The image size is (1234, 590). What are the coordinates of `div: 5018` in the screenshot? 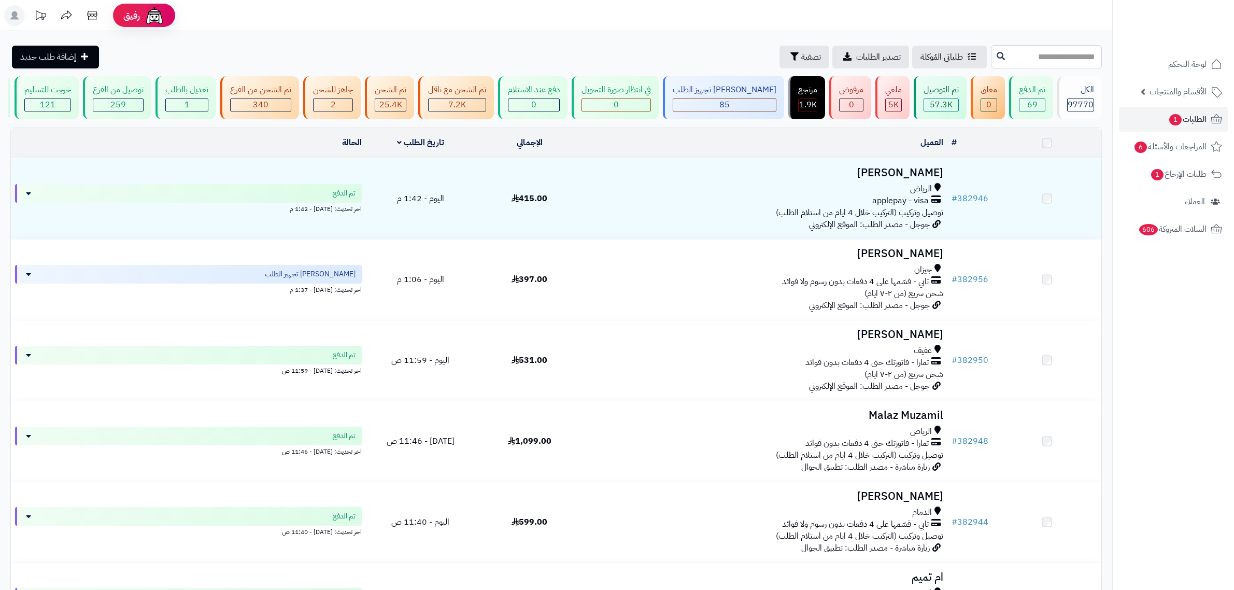 It's located at (894, 105).